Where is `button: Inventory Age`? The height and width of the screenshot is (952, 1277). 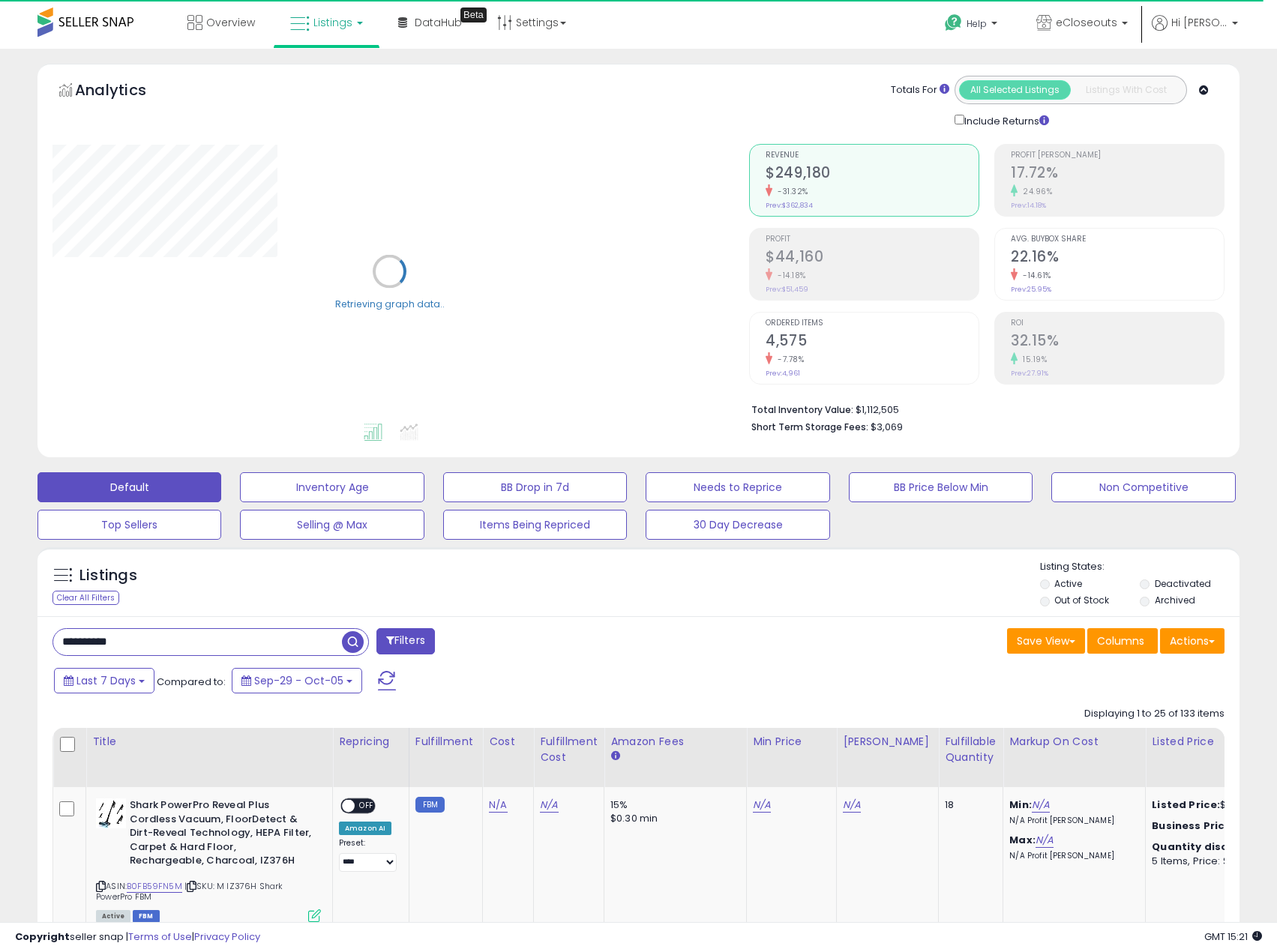 button: Inventory Age is located at coordinates (331, 488).